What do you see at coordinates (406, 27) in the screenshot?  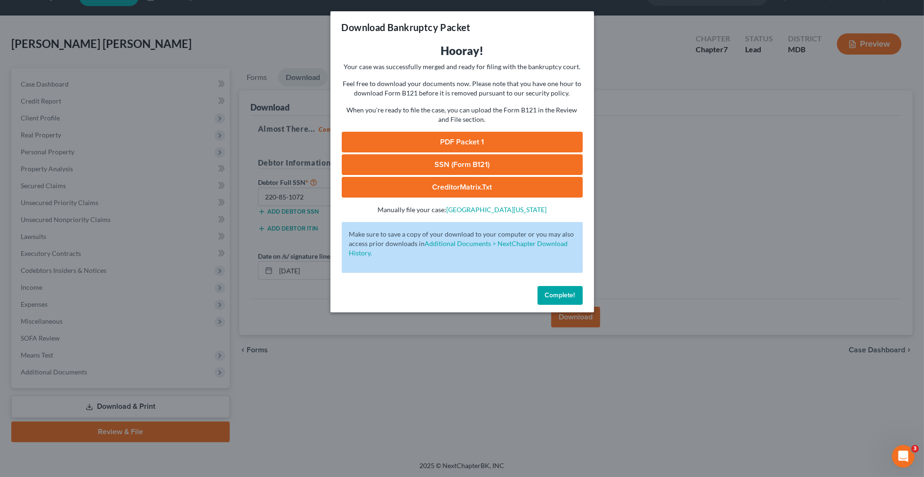 I see `h3: Download Bankruptcy Packet` at bounding box center [406, 27].